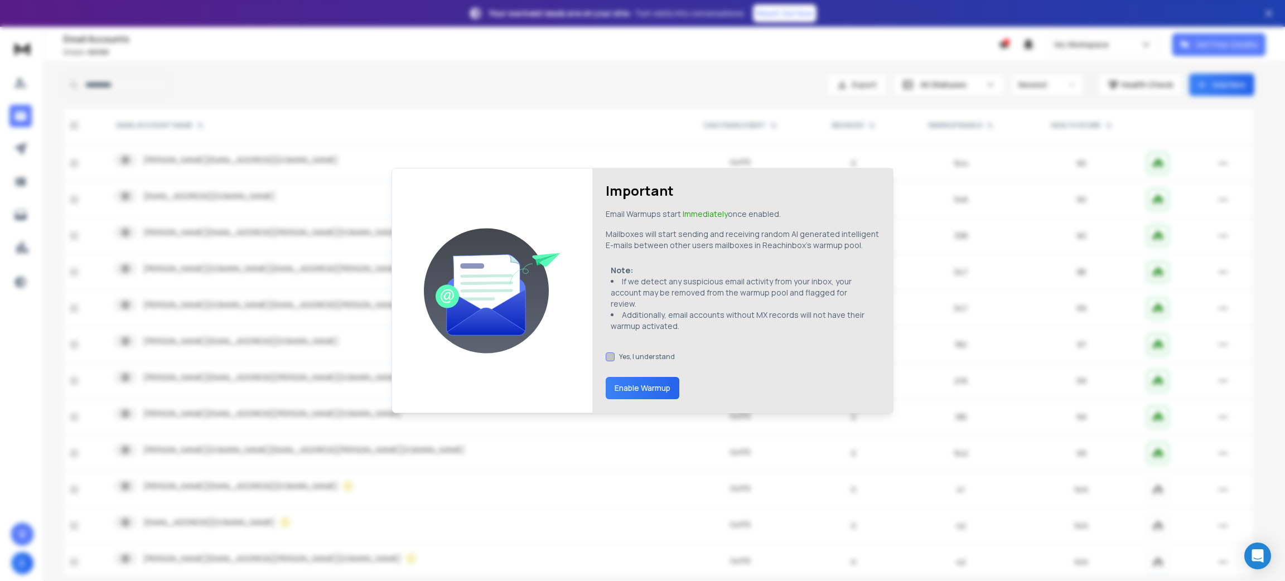  Describe the element at coordinates (743, 293) in the screenshot. I see `li: If we detect any suspicious email activity from your inbox, your account may be removed from the ...` at that location.